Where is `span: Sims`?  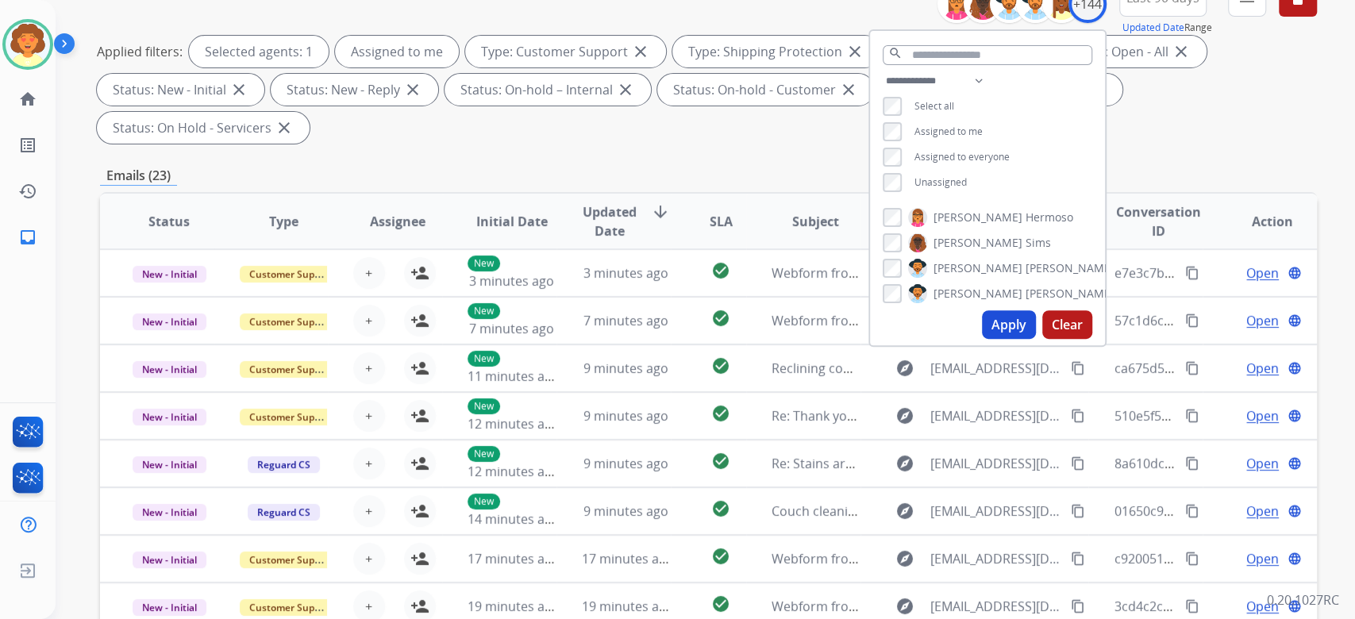 span: Sims is located at coordinates (1038, 243).